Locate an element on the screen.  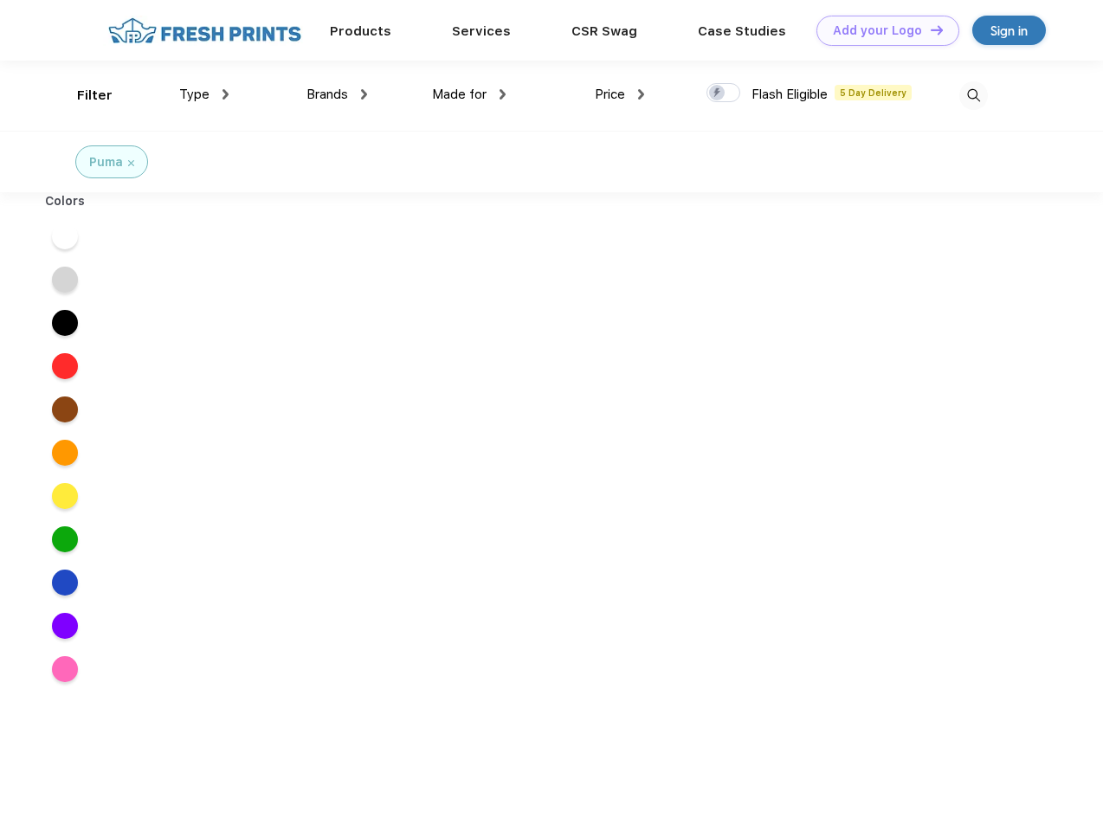
div: Add your Logo is located at coordinates (877, 30).